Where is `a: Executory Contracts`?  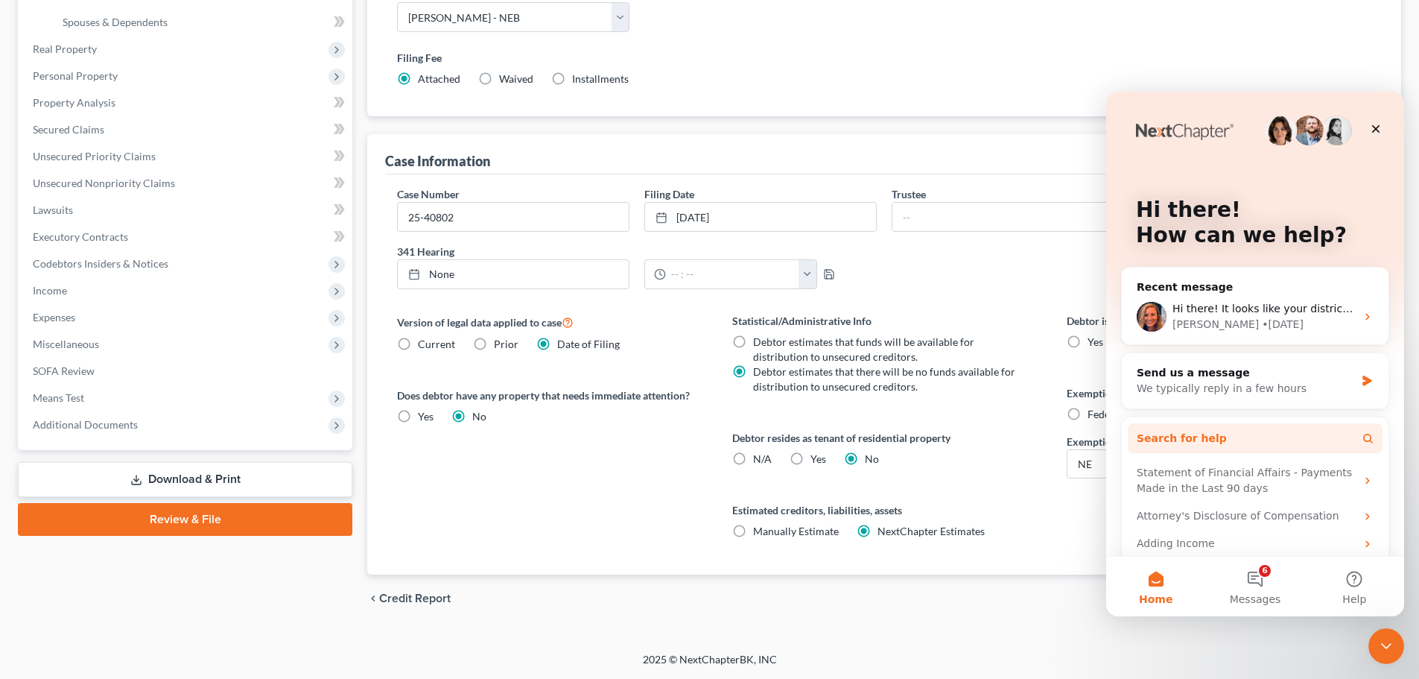
a: Executory Contracts is located at coordinates (186, 237).